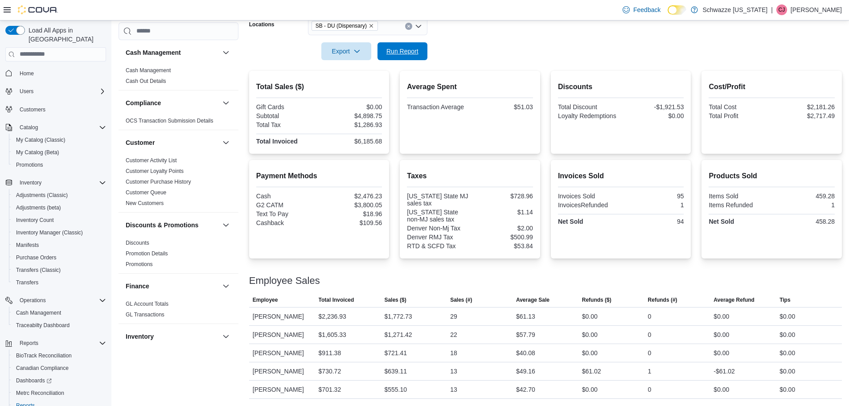 Image resolution: width=849 pixels, height=406 pixels. I want to click on a: Customer Activity List, so click(151, 160).